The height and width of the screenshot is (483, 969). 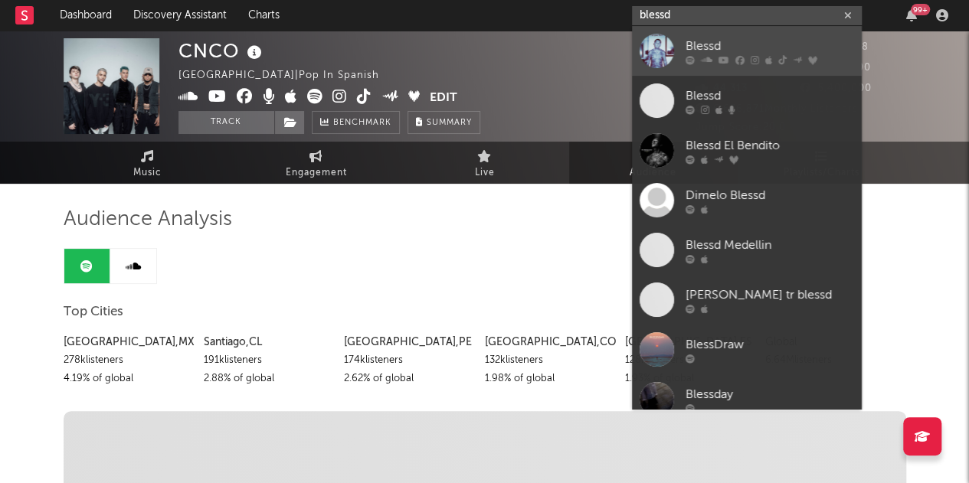 I want to click on div: Blessd Medellin, so click(x=770, y=245).